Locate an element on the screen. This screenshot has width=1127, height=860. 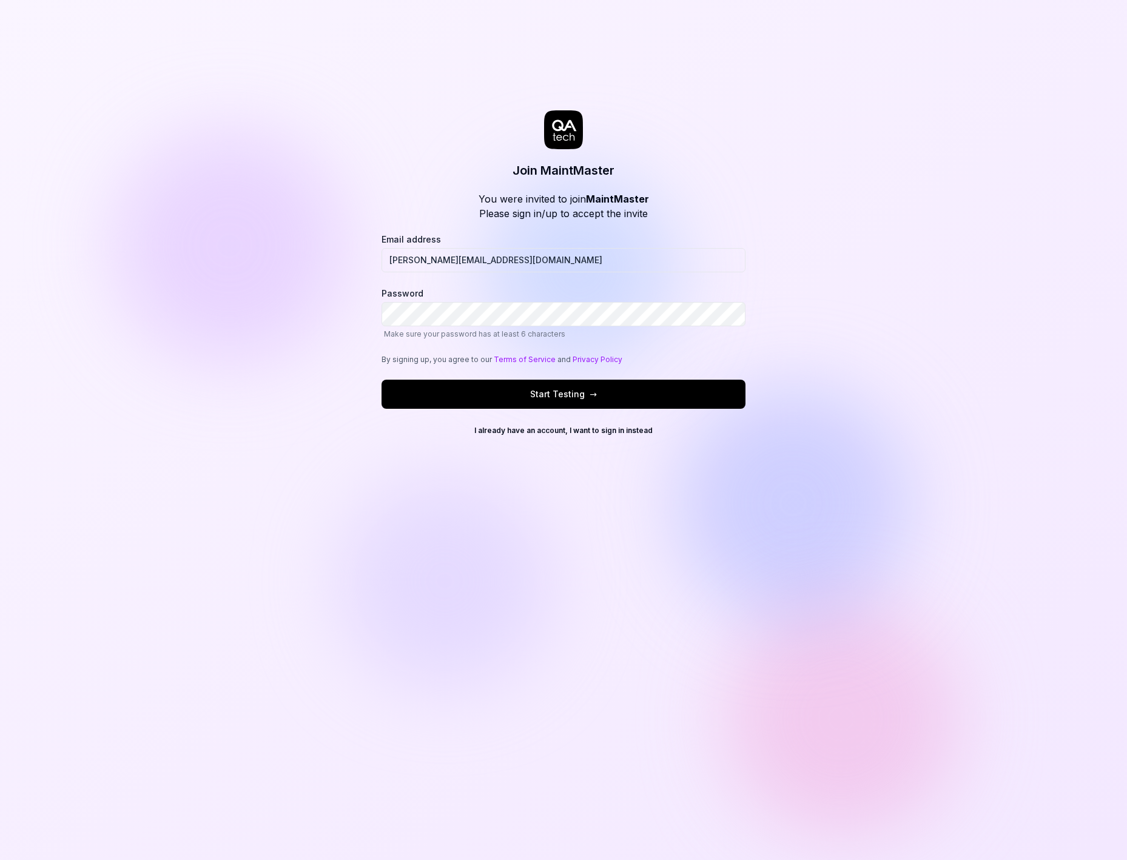
h3: Join MaintMaster is located at coordinates (563, 170).